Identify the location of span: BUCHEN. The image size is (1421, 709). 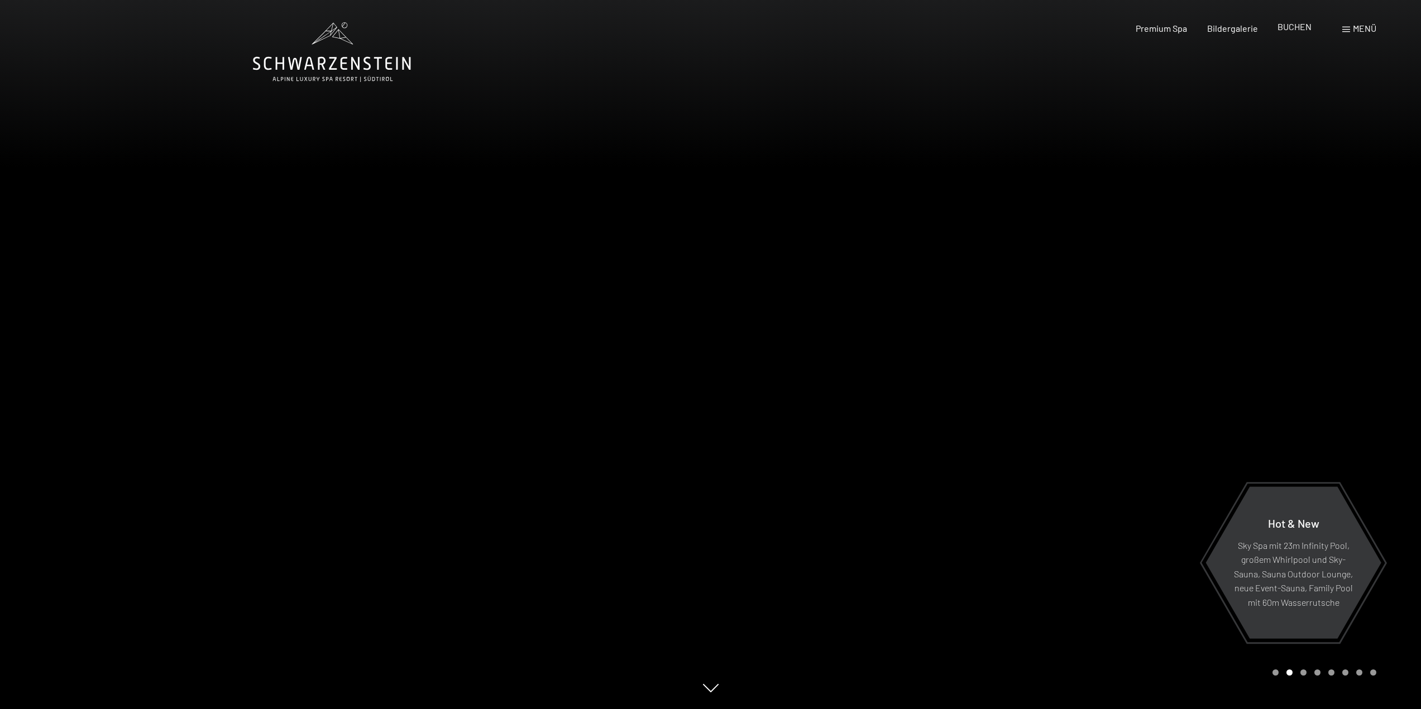
(1294, 26).